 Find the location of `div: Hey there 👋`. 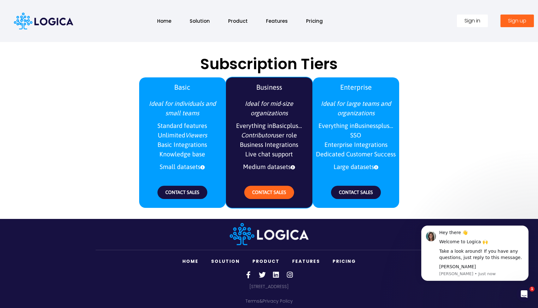

div: Hey there 👋 is located at coordinates (70, 12).